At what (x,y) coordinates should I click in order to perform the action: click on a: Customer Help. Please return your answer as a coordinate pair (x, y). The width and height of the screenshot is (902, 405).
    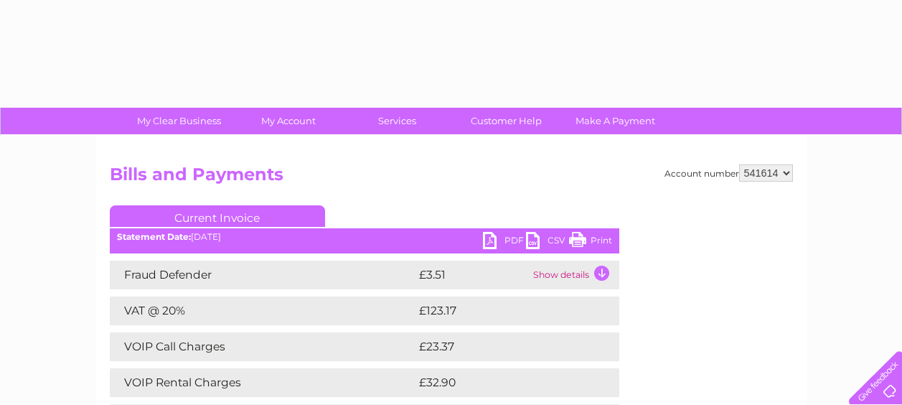
    Looking at the image, I should click on (506, 121).